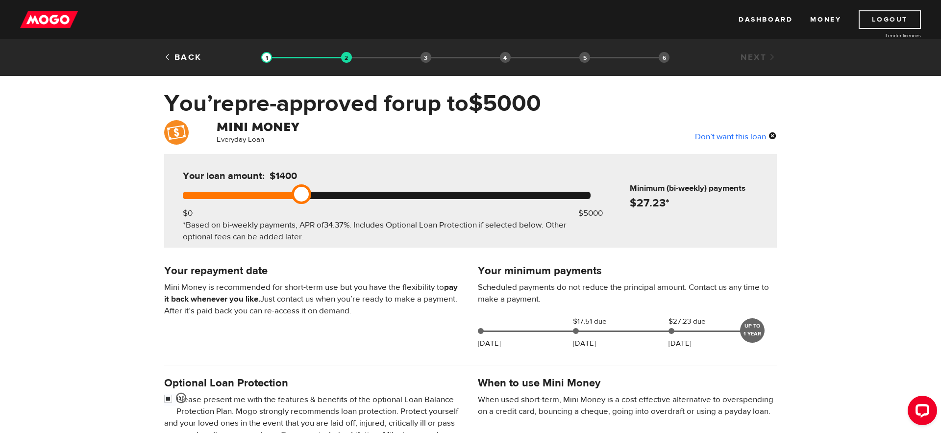 Image resolution: width=941 pixels, height=433 pixels. Describe the element at coordinates (311, 293) in the screenshot. I see `b: pay it back whenever you like.` at that location.